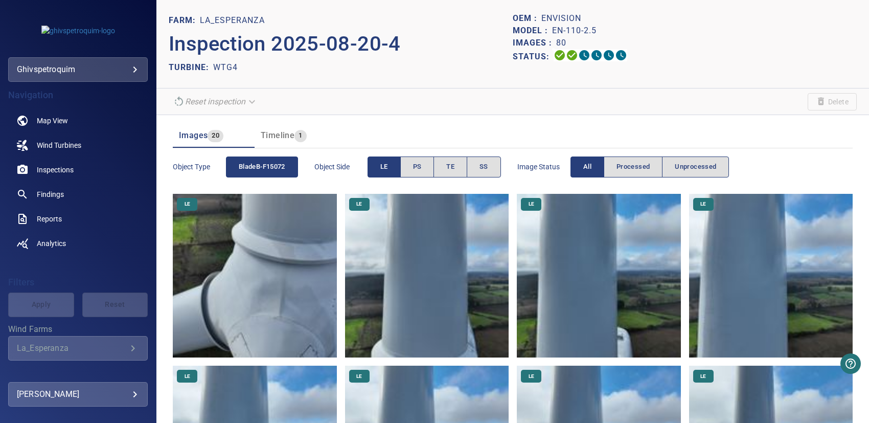 This screenshot has width=869, height=423. Describe the element at coordinates (78, 170) in the screenshot. I see `a: inspections noActive` at that location.